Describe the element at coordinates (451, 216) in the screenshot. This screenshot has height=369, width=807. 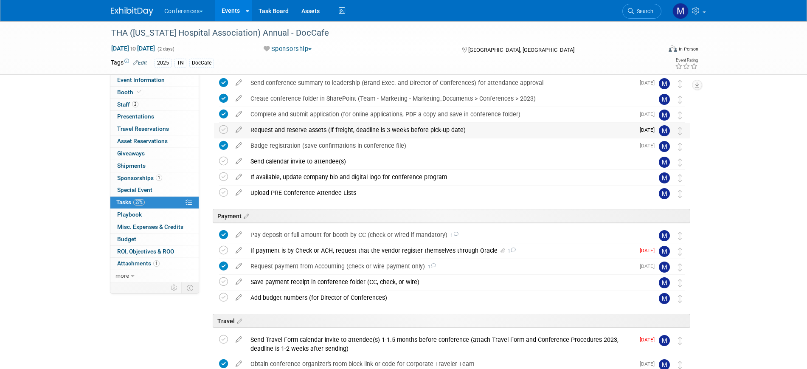
I see `div: Payment` at that location.